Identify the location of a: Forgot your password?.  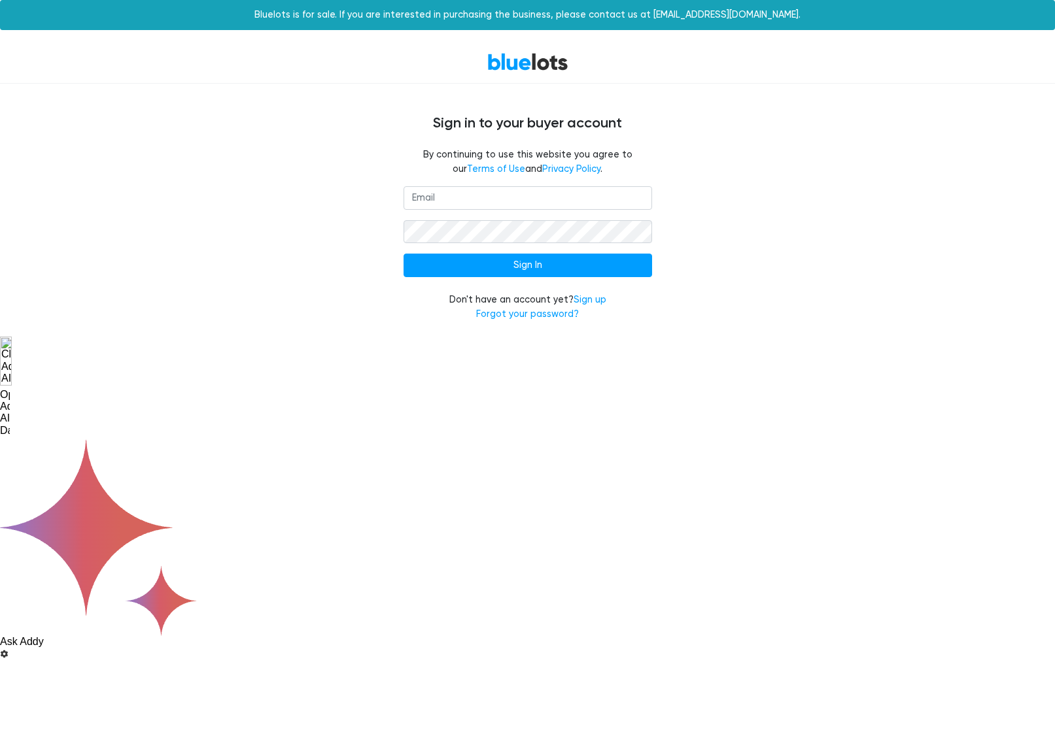
(527, 314).